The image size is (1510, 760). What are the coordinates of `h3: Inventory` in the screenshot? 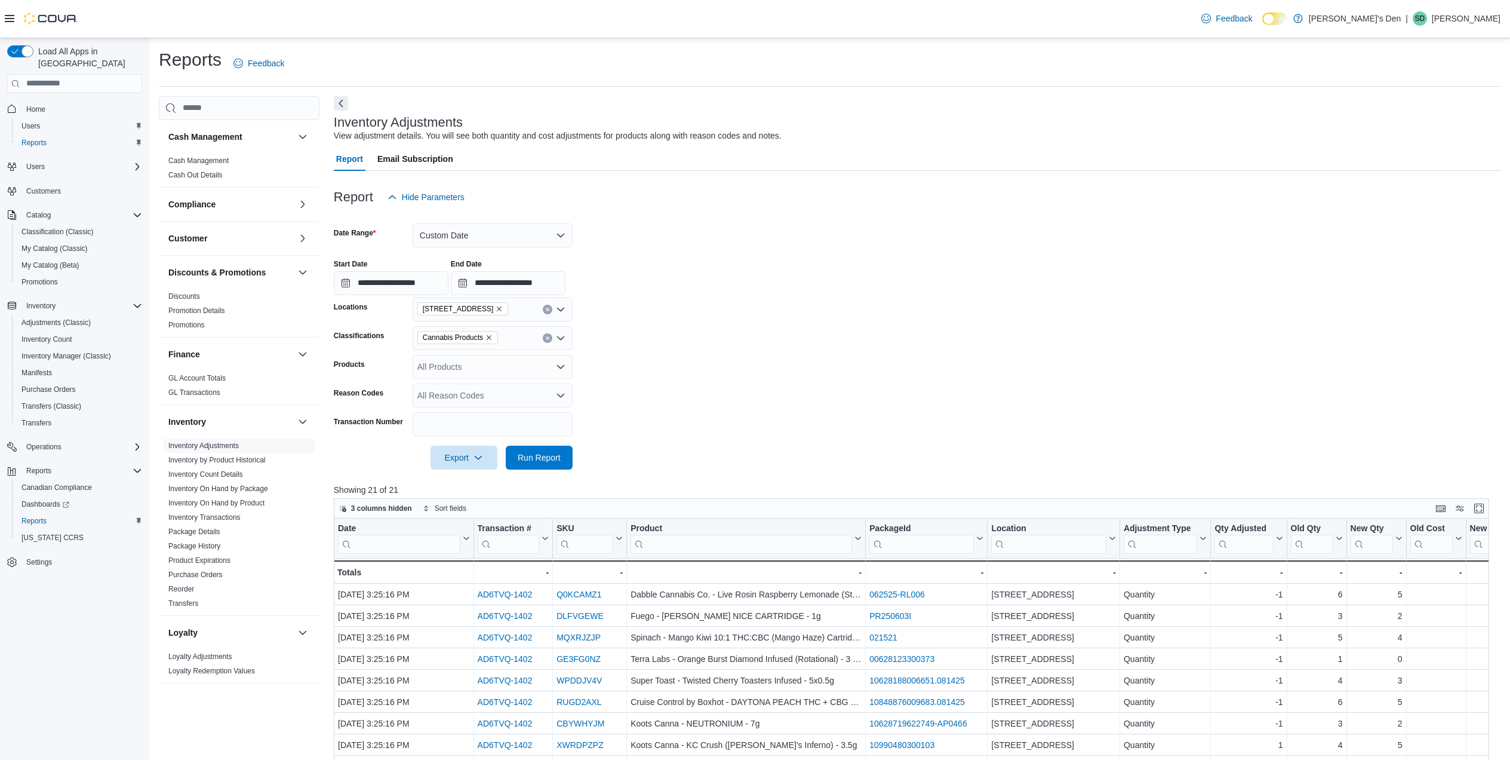 It's located at (187, 422).